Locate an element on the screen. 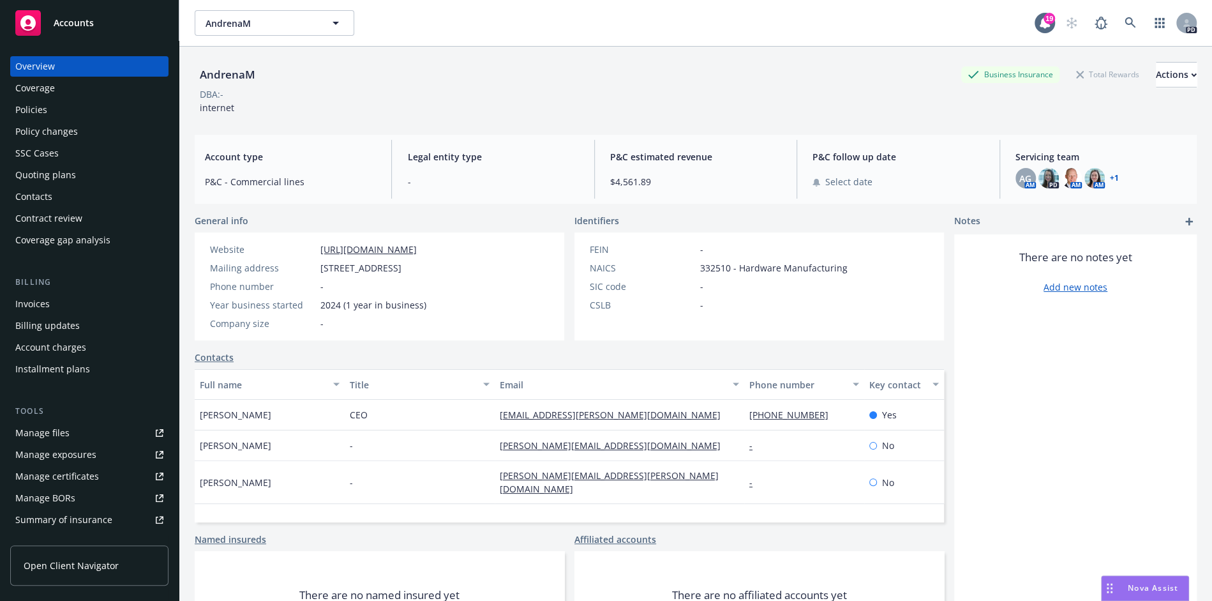 The height and width of the screenshot is (601, 1212). span: $4,561.89 is located at coordinates (696, 181).